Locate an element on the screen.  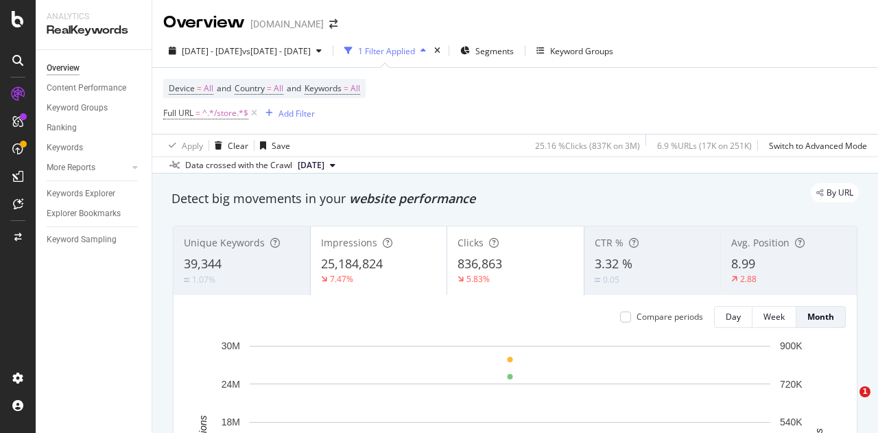
a: Keywords Explorer is located at coordinates (94, 193).